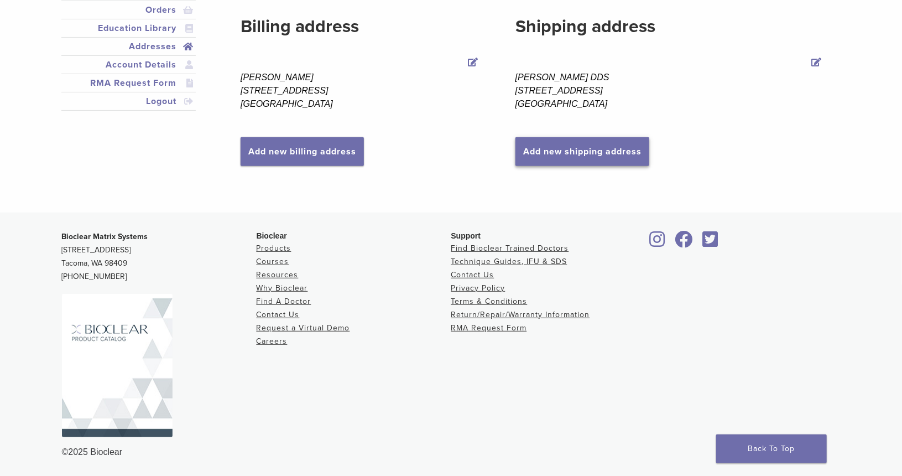  What do you see at coordinates (129, 65) in the screenshot?
I see `a: Account Details` at bounding box center [129, 65].